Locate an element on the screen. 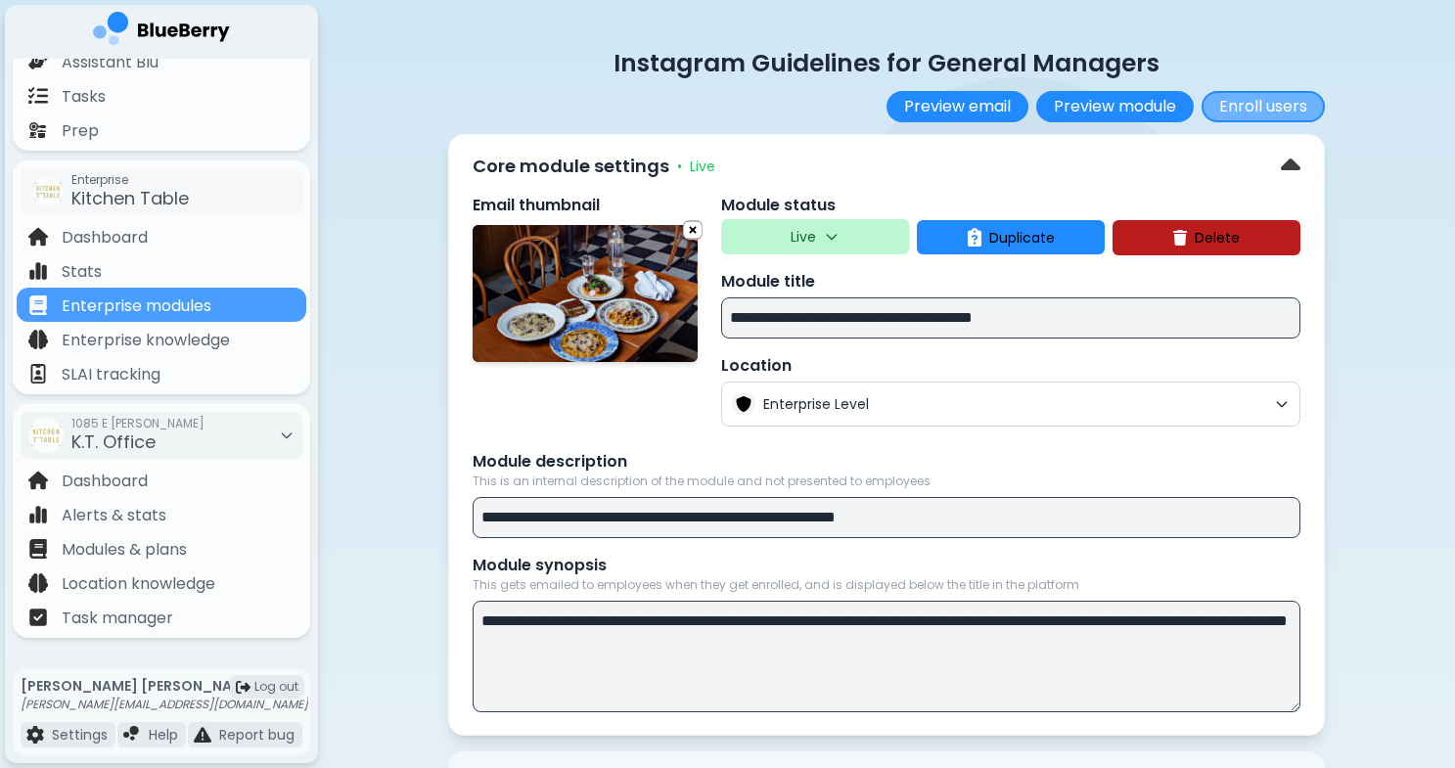 This screenshot has width=1455, height=768. img: Enterprise is located at coordinates (743, 404).